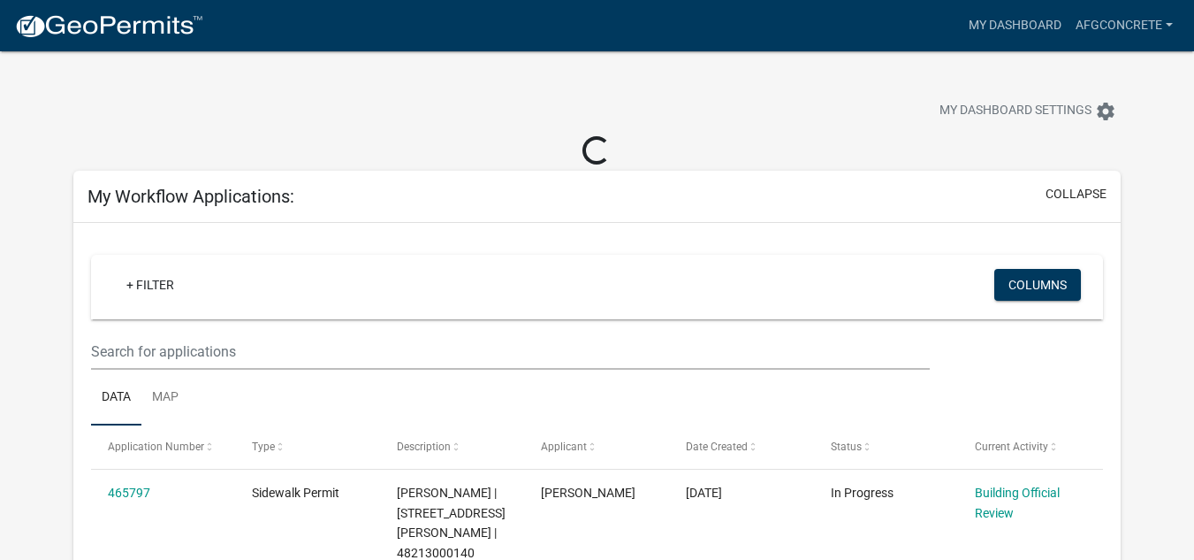 The height and width of the screenshot is (560, 1194). Describe the element at coordinates (150, 285) in the screenshot. I see `a: + Filter` at that location.